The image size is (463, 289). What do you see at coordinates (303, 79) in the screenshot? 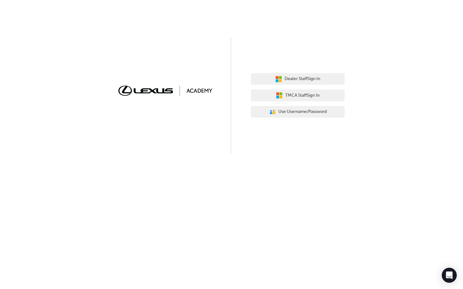
I see `span: Dealer Staff Sign In` at bounding box center [303, 79].